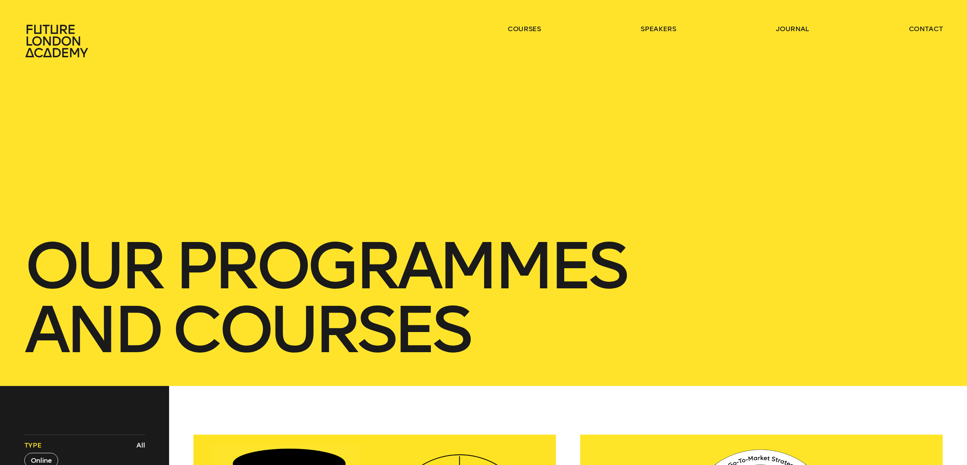  Describe the element at coordinates (792, 29) in the screenshot. I see `a: journal` at that location.